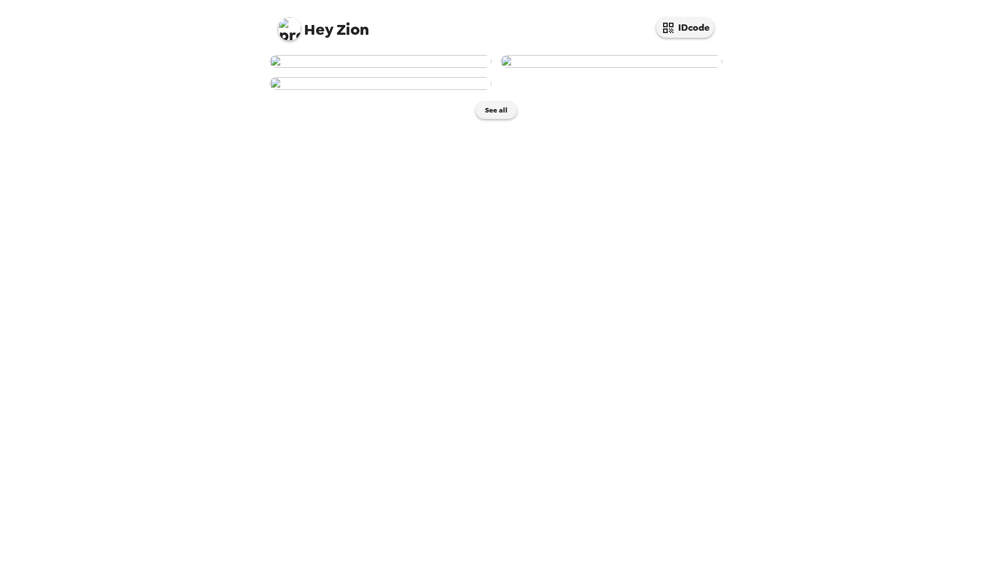  I want to click on img: user-278103, so click(381, 61).